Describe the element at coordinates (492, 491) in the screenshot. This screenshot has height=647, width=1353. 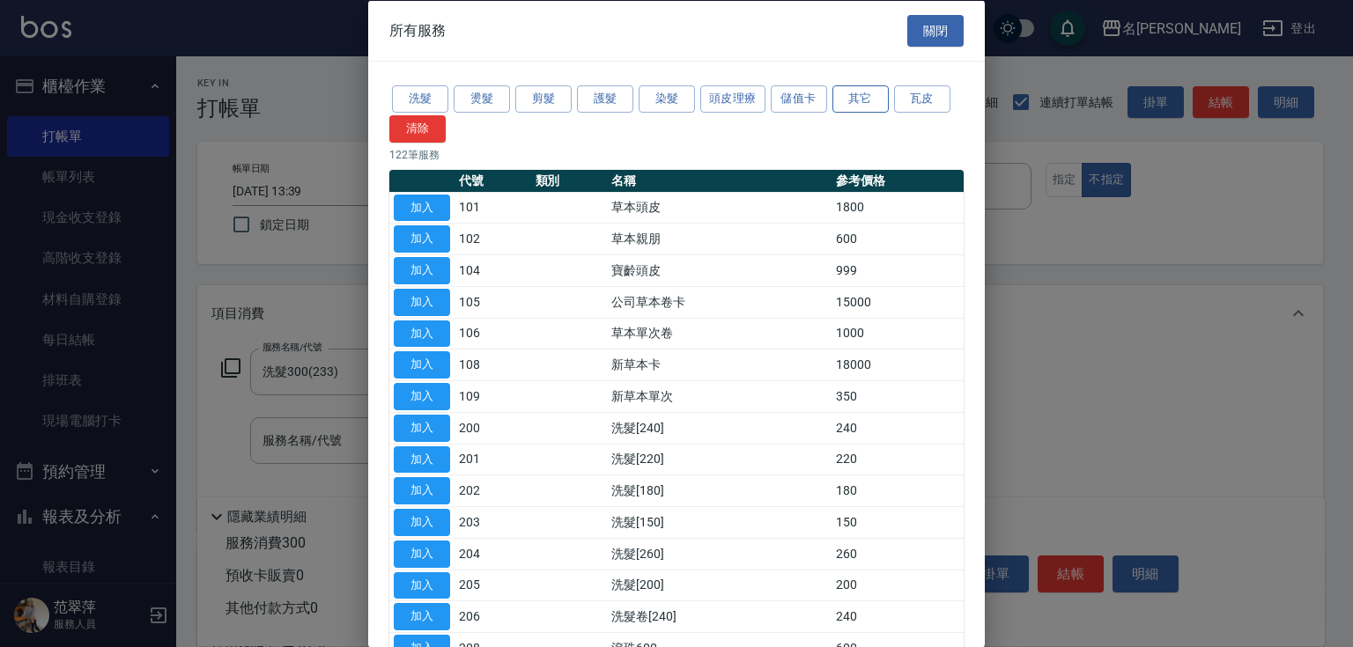
I see `td: 202` at that location.